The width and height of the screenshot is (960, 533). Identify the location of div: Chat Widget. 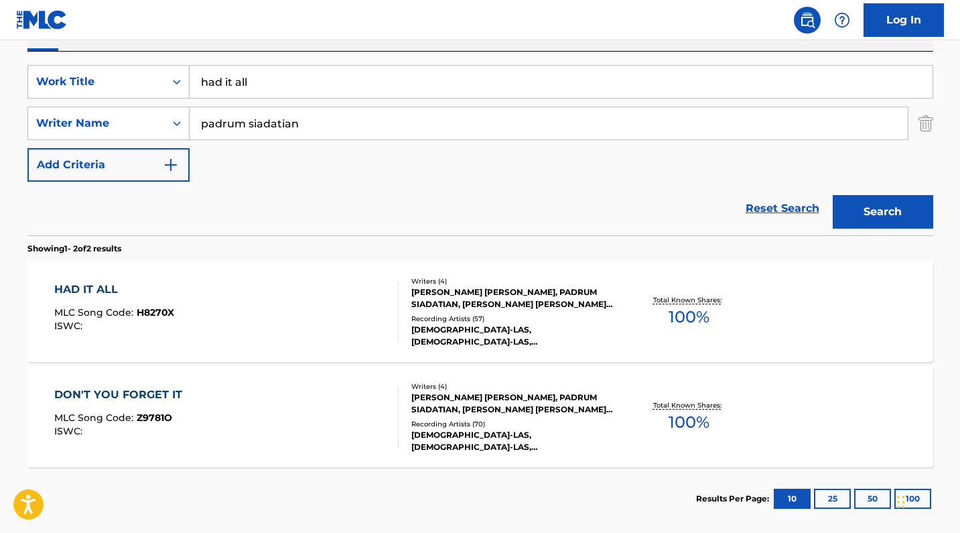
(927, 501).